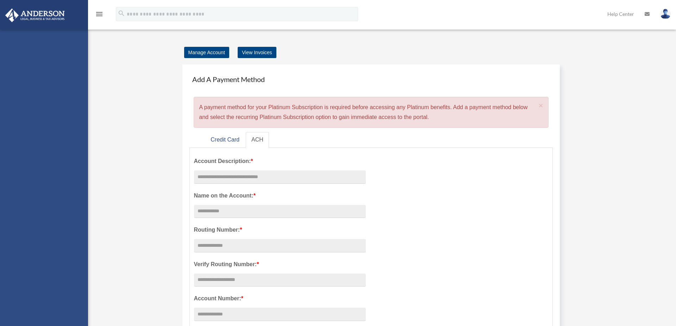 The image size is (676, 326). Describe the element at coordinates (257, 52) in the screenshot. I see `a: View Invoices` at that location.